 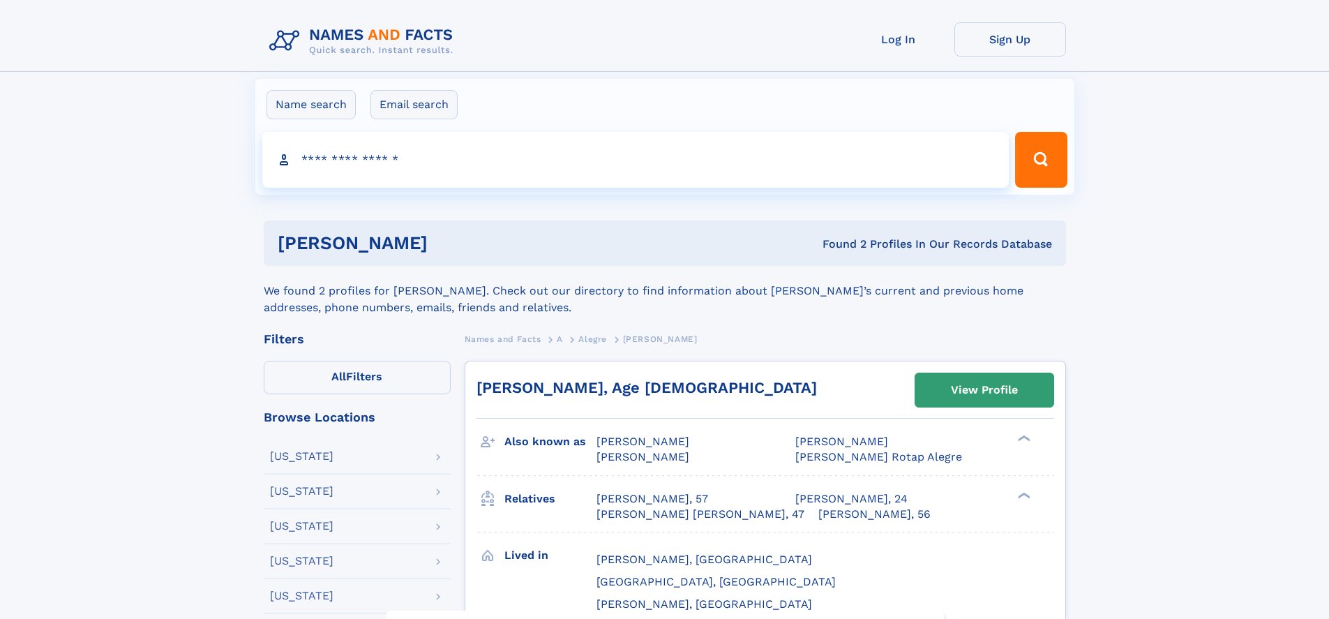 What do you see at coordinates (364, 41) in the screenshot?
I see `img: Logo Names and Facts` at bounding box center [364, 41].